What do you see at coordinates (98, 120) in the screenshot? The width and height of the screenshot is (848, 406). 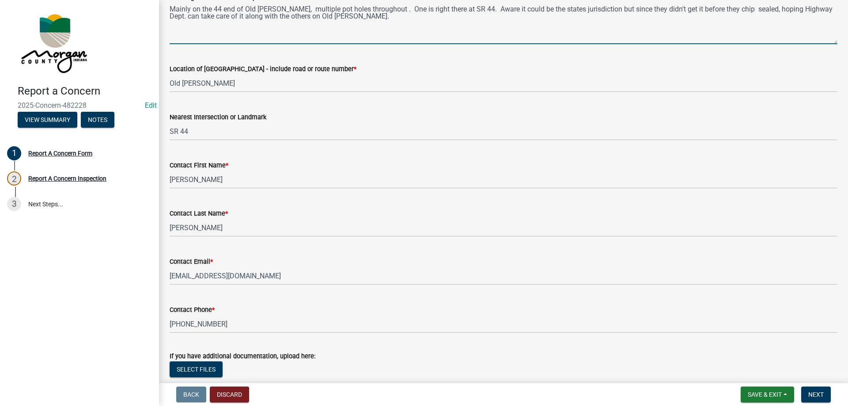 I see `button: Notes` at bounding box center [98, 120].